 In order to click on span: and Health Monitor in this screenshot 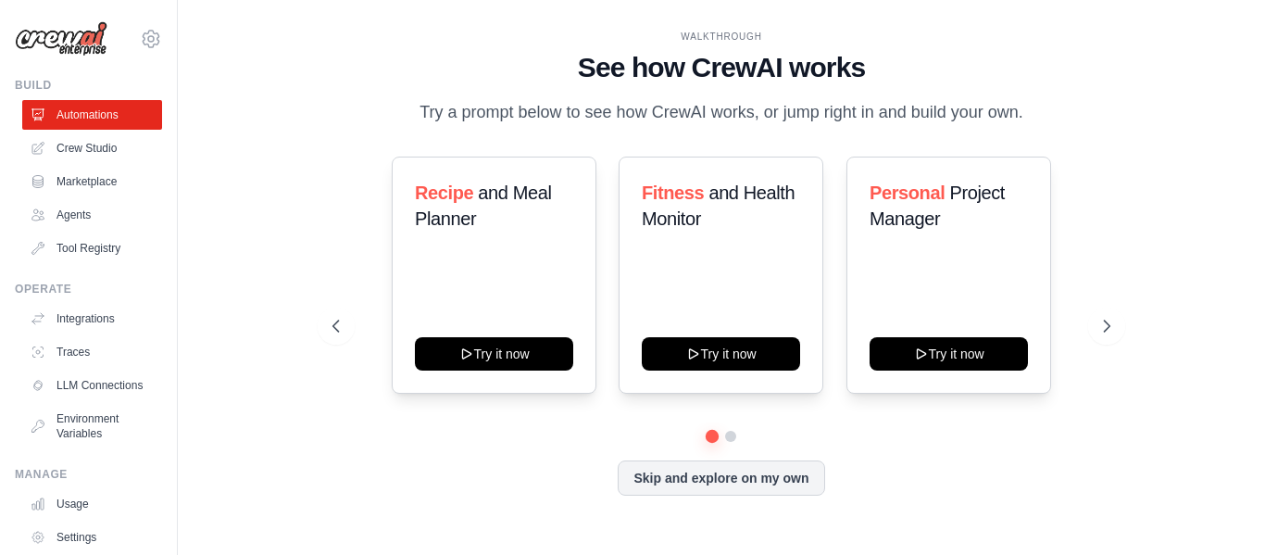, I will do `click(718, 206)`.